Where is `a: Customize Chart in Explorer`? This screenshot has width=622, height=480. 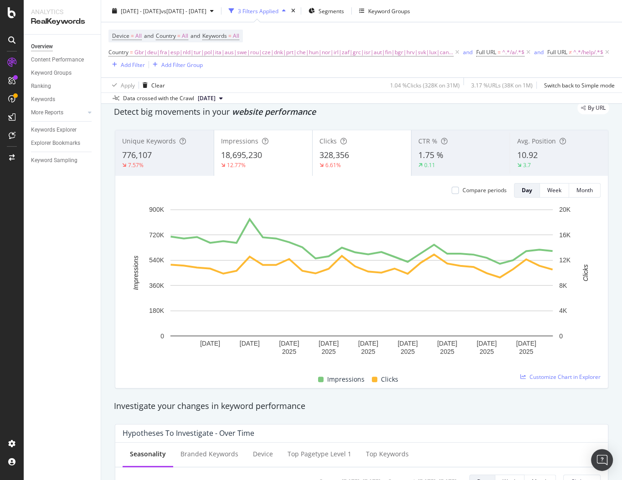 a: Customize Chart in Explorer is located at coordinates (561, 377).